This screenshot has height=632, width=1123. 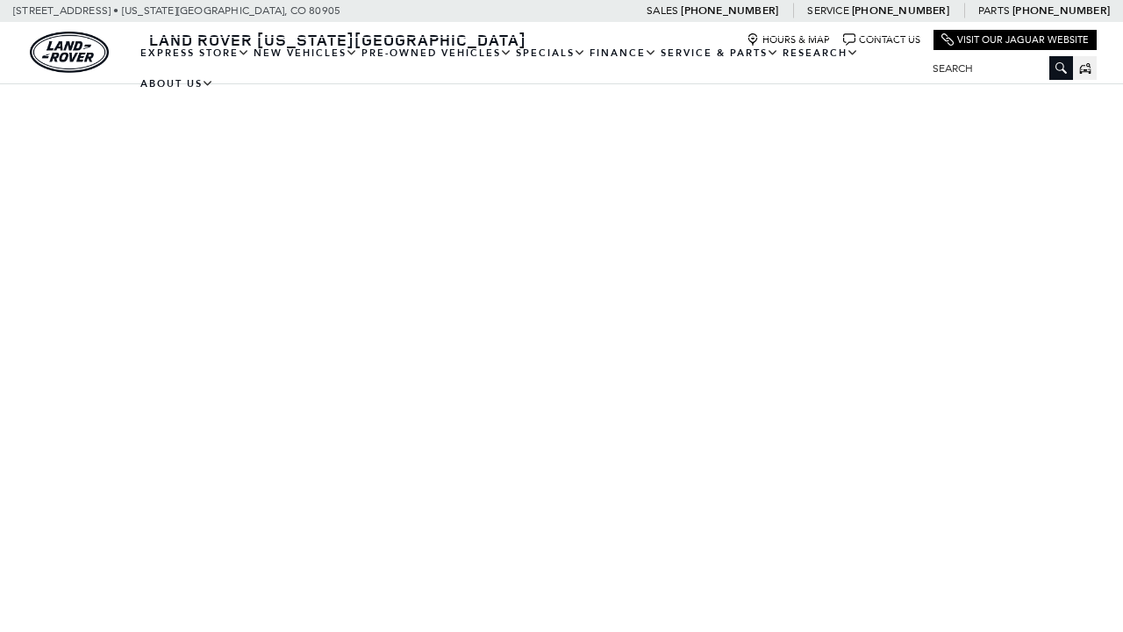 I want to click on a: Service & Parts, so click(x=719, y=53).